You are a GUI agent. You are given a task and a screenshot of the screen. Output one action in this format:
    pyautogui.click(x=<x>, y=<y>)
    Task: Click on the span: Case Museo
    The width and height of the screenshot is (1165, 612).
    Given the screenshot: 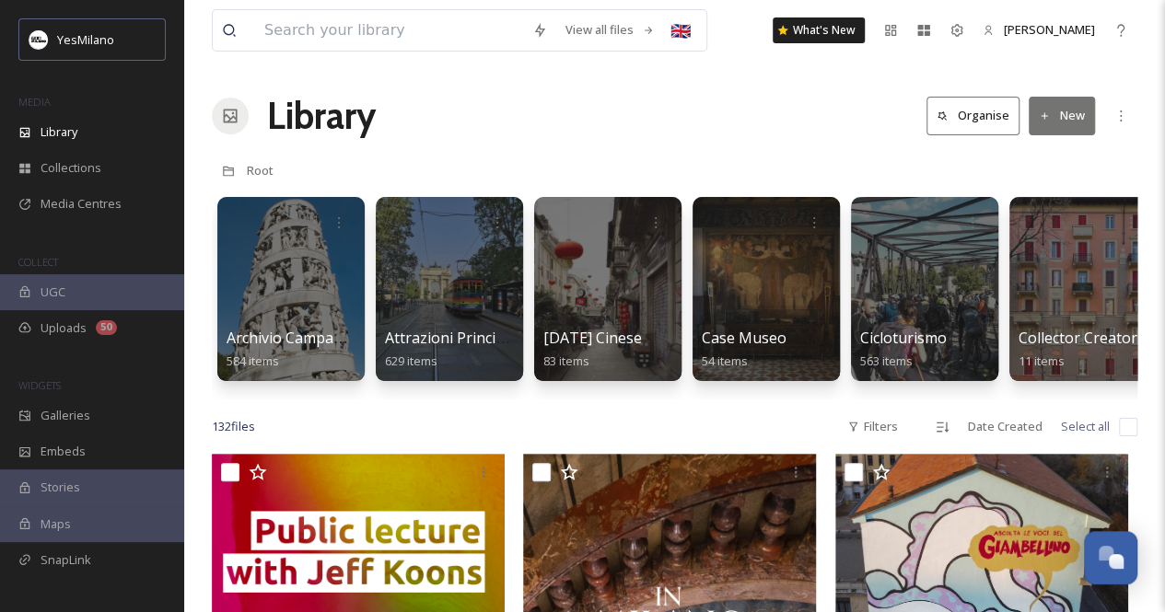 What is the action you would take?
    pyautogui.click(x=744, y=338)
    